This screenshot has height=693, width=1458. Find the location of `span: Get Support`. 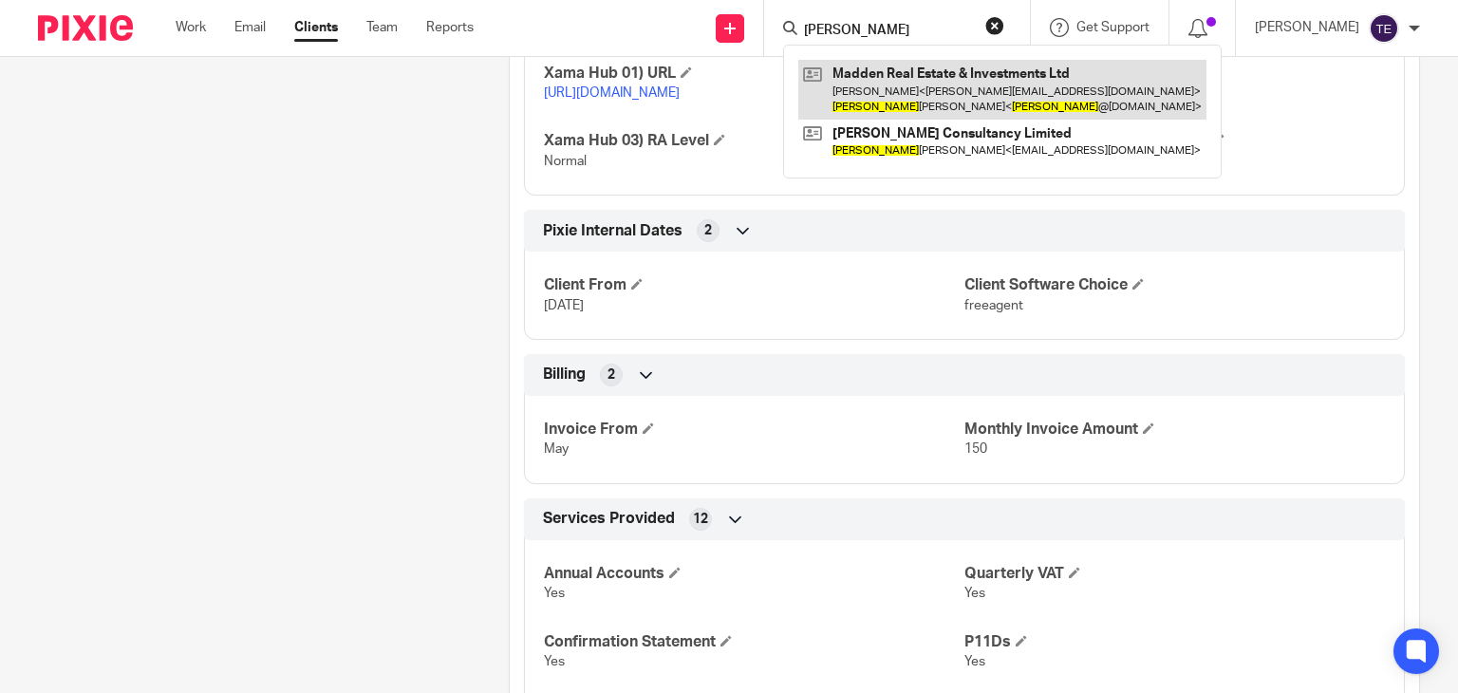

span: Get Support is located at coordinates (1112, 28).